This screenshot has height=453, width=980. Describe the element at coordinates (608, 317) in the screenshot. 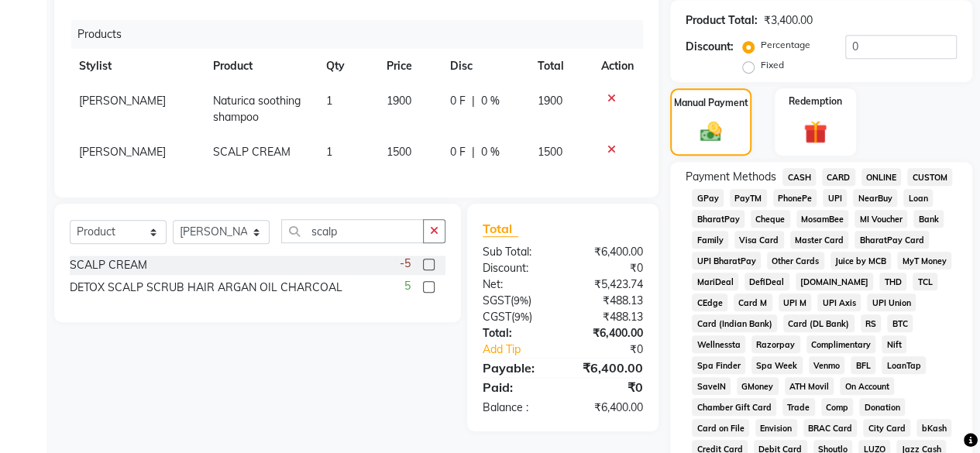

I see `div: ₹488.13` at that location.